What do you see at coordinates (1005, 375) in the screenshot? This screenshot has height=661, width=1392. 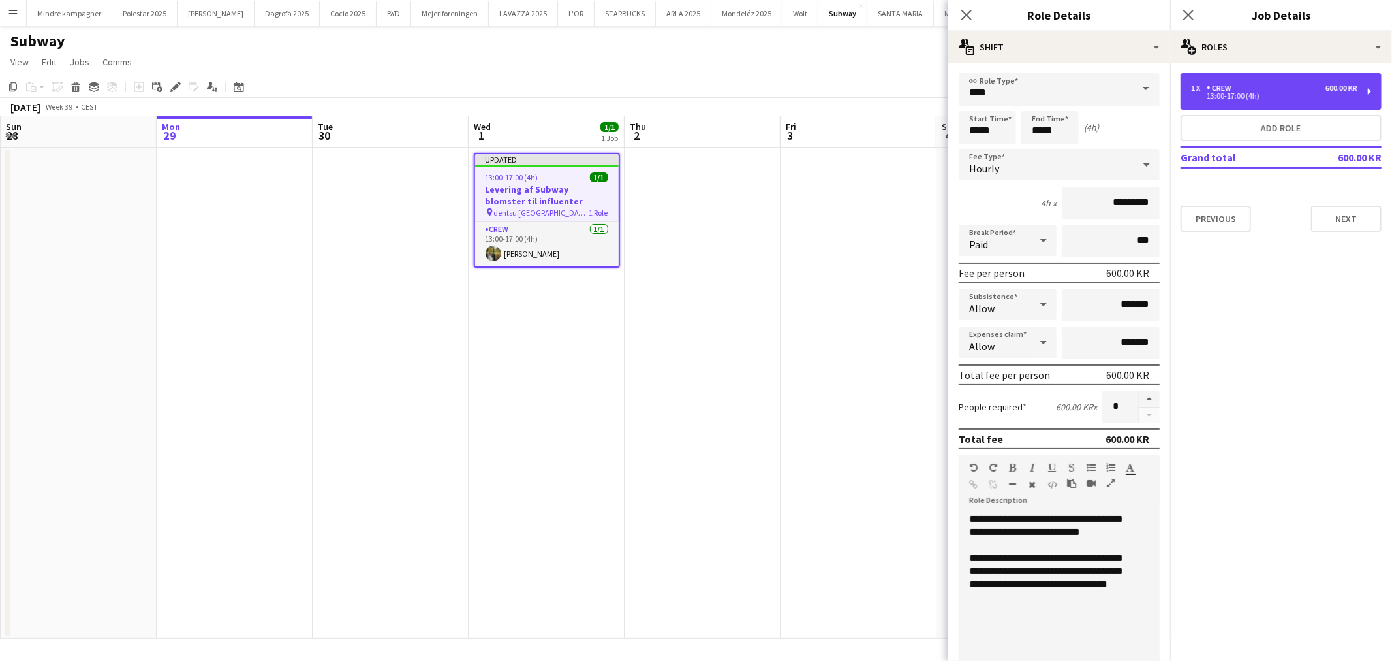 I see `div: Total fee per person` at bounding box center [1005, 375].